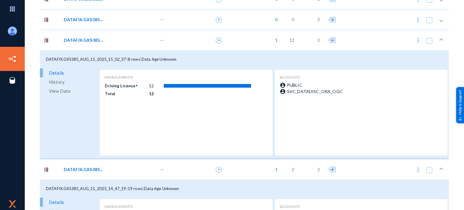 This screenshot has width=464, height=210. What do you see at coordinates (134, 59) in the screenshot?
I see `span: 8 rows` at bounding box center [134, 59].